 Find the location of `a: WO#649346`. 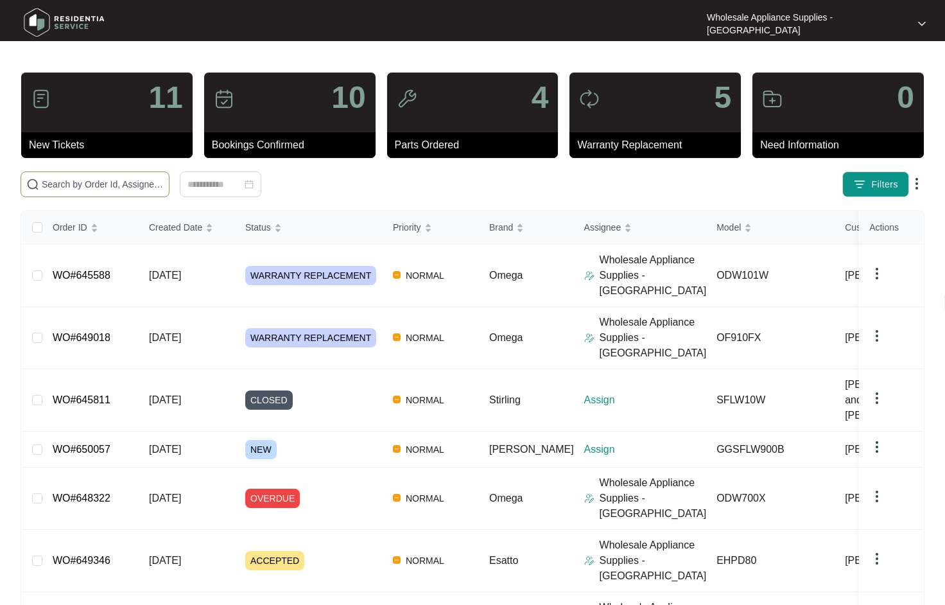

a: WO#649346 is located at coordinates (82, 560).